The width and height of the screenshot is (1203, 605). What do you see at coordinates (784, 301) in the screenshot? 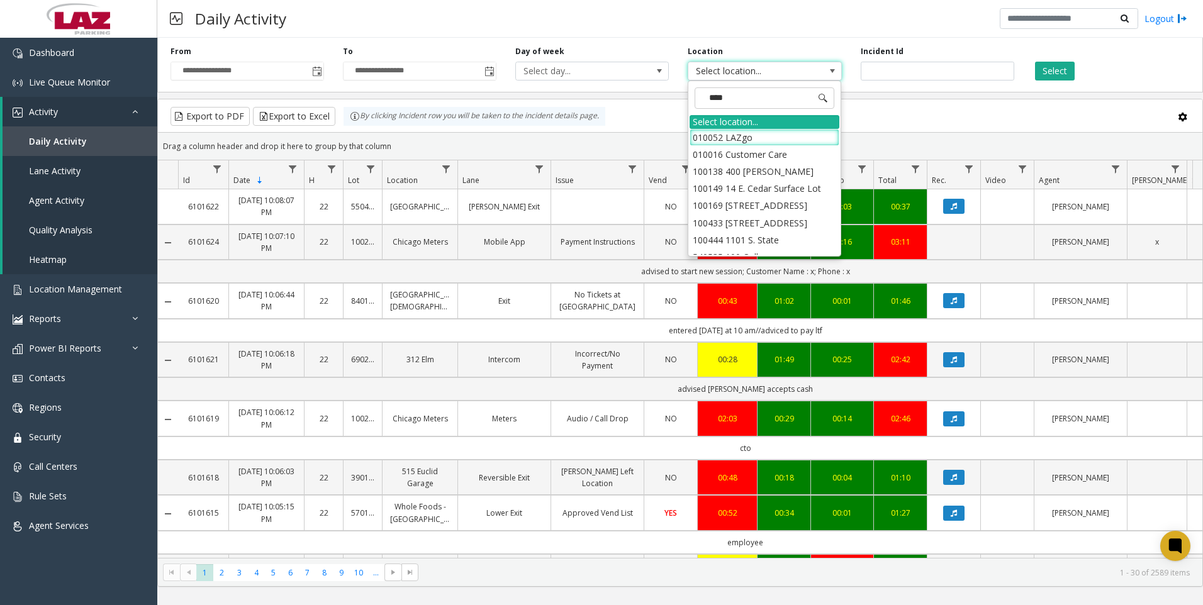
I see `div: 01:02` at bounding box center [784, 301].